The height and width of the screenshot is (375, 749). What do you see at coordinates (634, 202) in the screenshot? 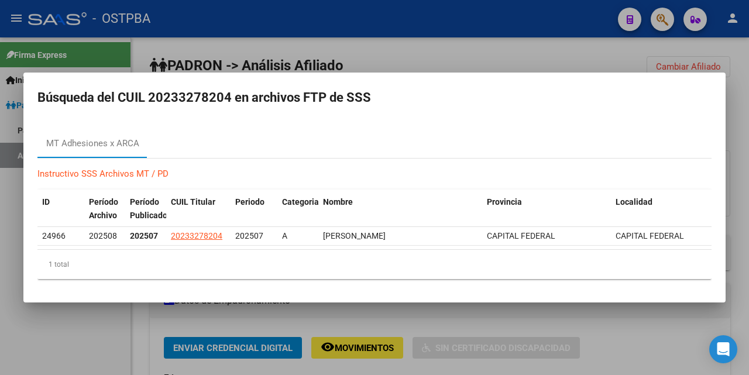
I see `span: Localidad` at bounding box center [634, 202].